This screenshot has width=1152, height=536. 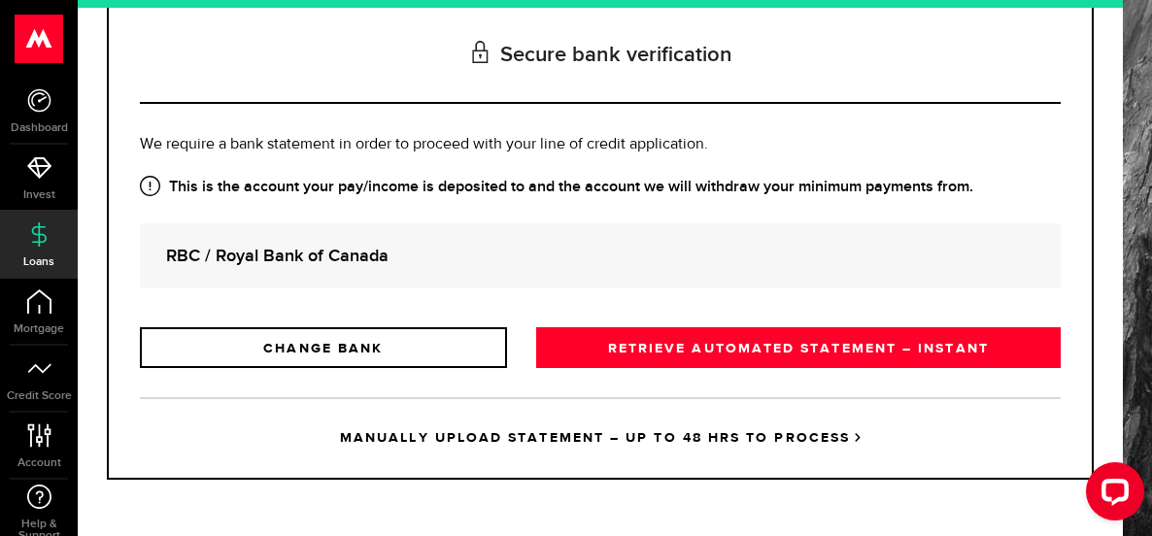 I want to click on span: We require a bank statement in order to proceed with your line of credit application., so click(x=423, y=145).